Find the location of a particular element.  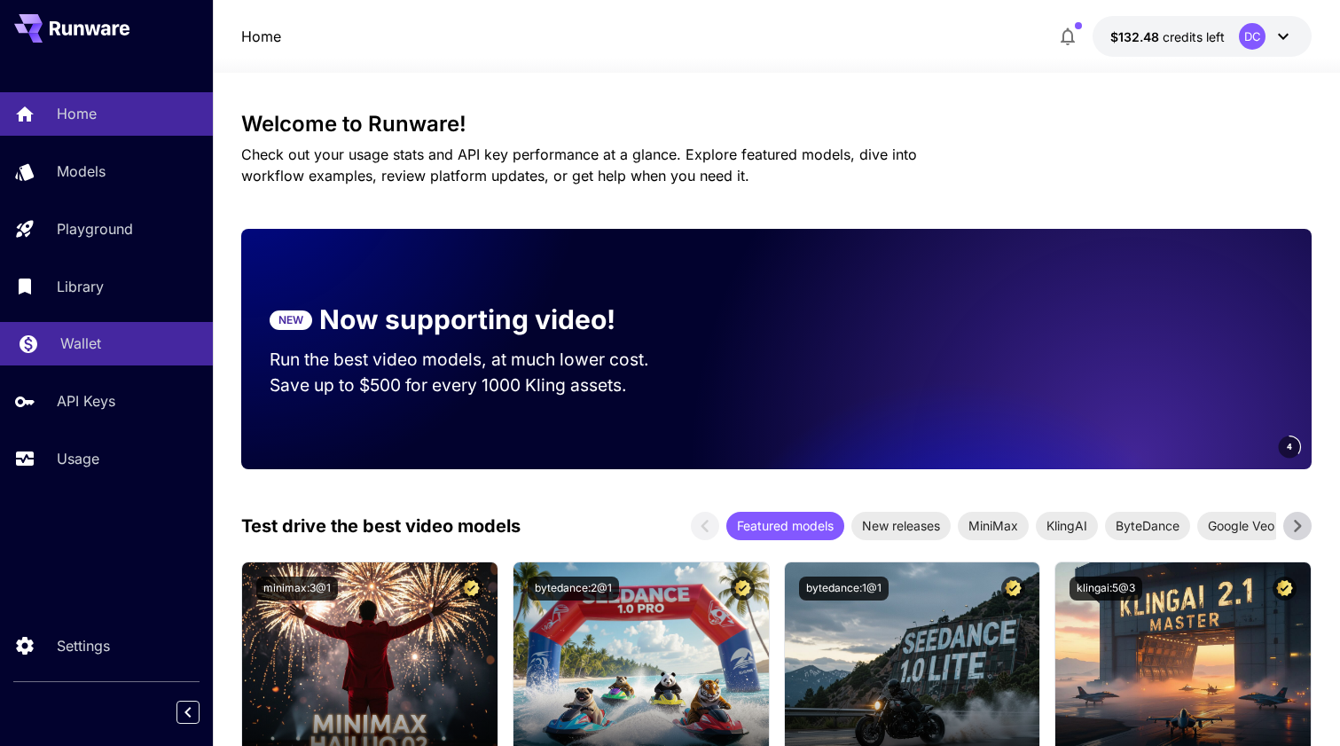

span: Google Veo is located at coordinates (1241, 525).